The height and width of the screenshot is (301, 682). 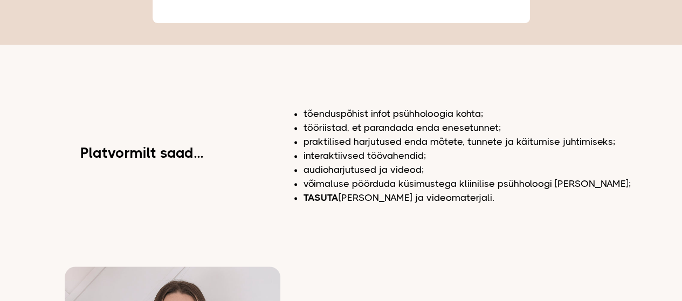 I want to click on li: praktilised harjutused enda mõtete, tunnete ja käitumise juhtimiseks;, so click(x=484, y=142).